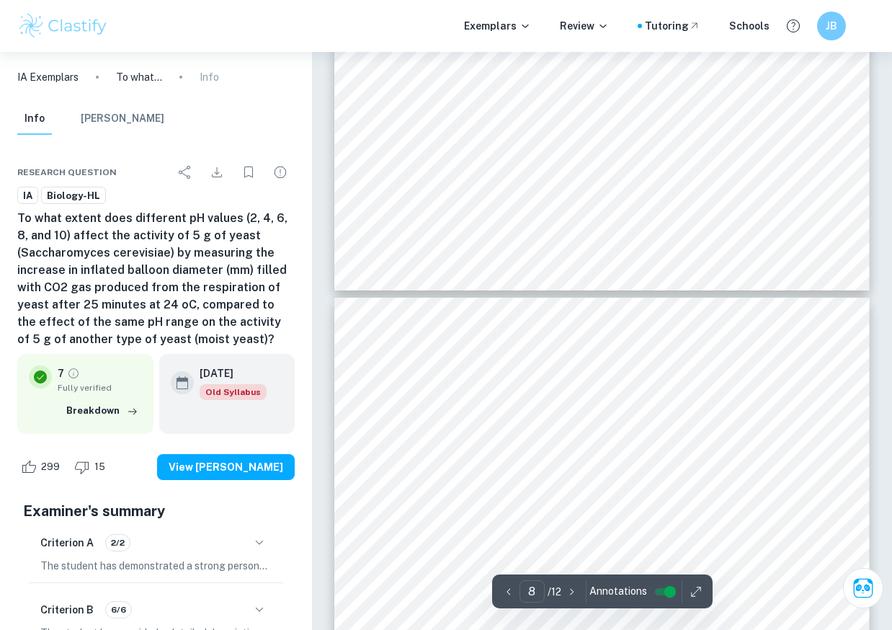 The image size is (892, 630). Describe the element at coordinates (602, 198) in the screenshot. I see `span: which shows this data is reliable and trusted. Also, the error bars show an overlap between pH va...` at that location.